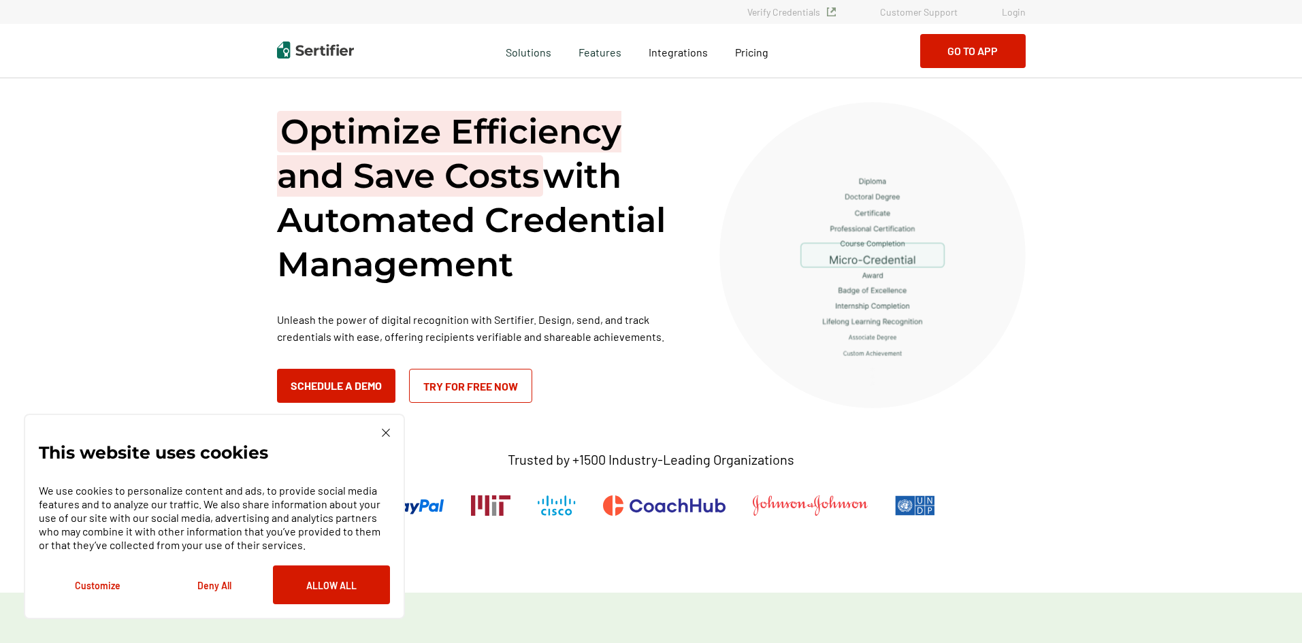  Describe the element at coordinates (751, 52) in the screenshot. I see `span: Pricing` at that location.